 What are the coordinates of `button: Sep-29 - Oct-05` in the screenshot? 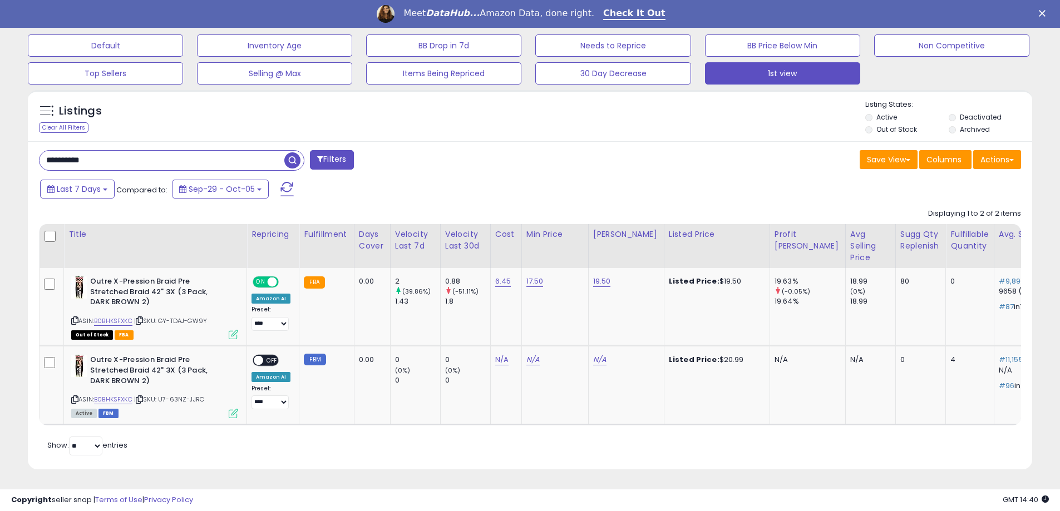 It's located at (220, 189).